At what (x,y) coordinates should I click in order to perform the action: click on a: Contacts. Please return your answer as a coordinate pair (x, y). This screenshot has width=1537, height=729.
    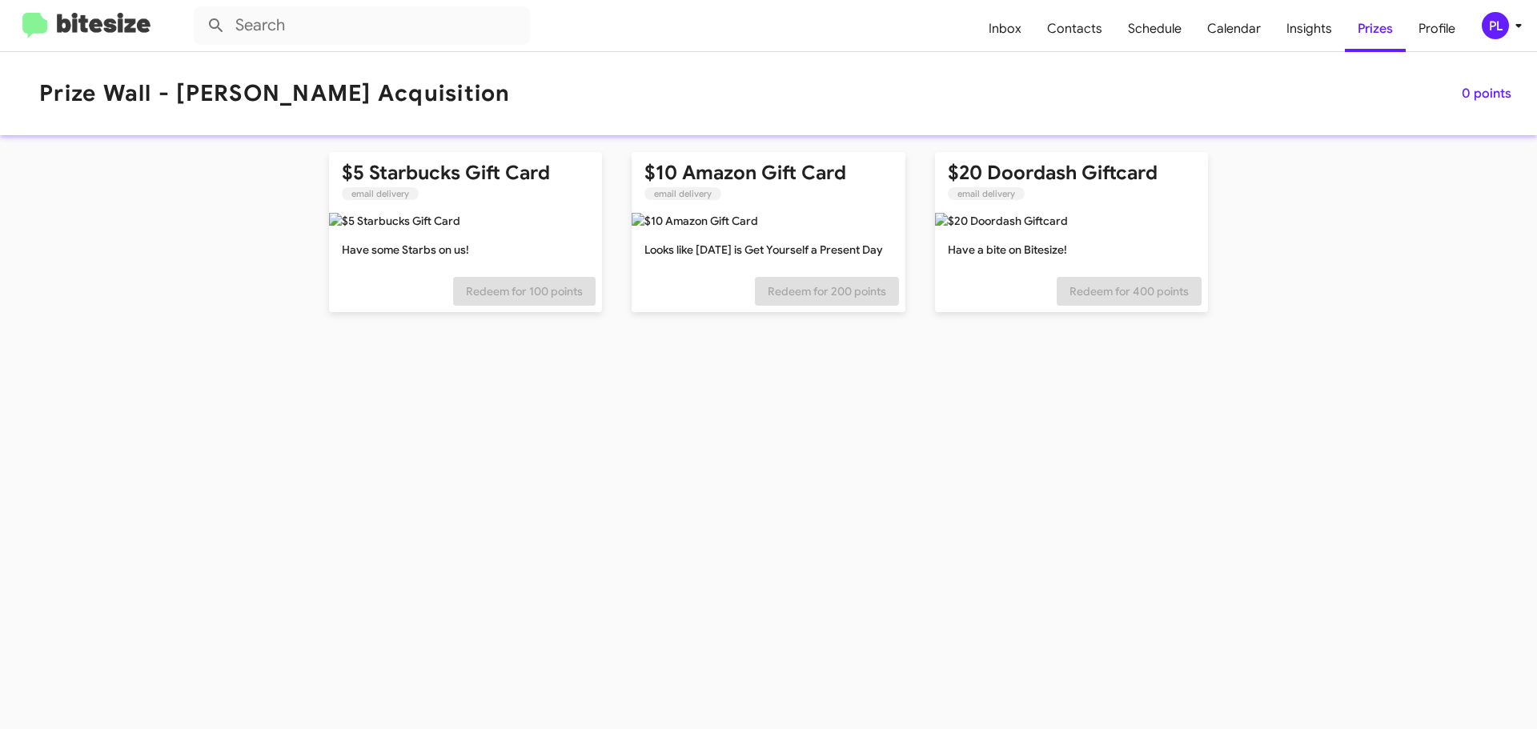
    Looking at the image, I should click on (1074, 29).